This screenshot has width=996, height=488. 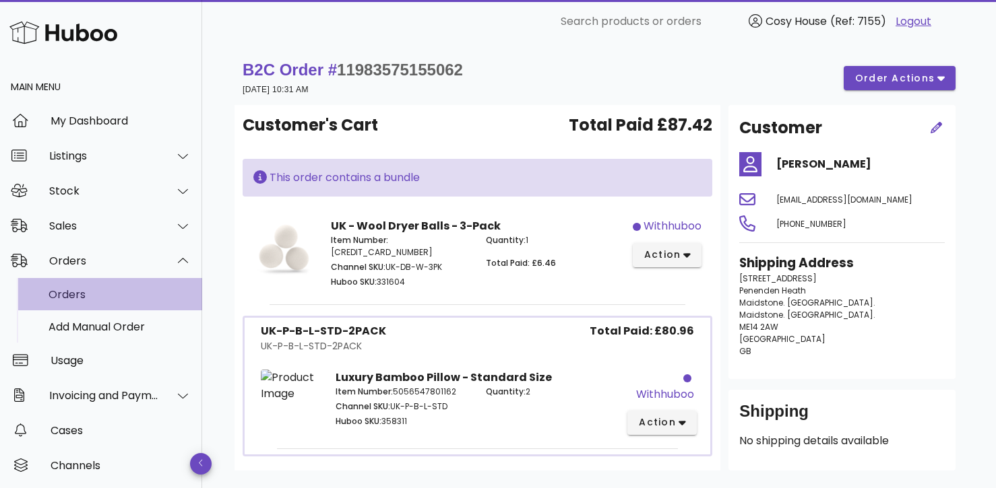 I want to click on span: Cosy House, so click(x=796, y=21).